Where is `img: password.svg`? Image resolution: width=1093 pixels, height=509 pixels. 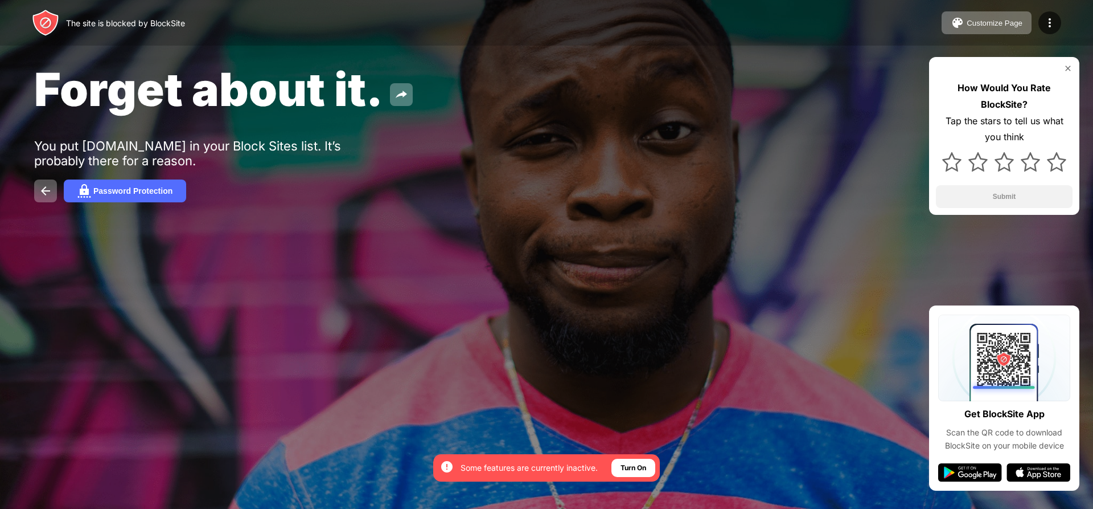 img: password.svg is located at coordinates (84, 191).